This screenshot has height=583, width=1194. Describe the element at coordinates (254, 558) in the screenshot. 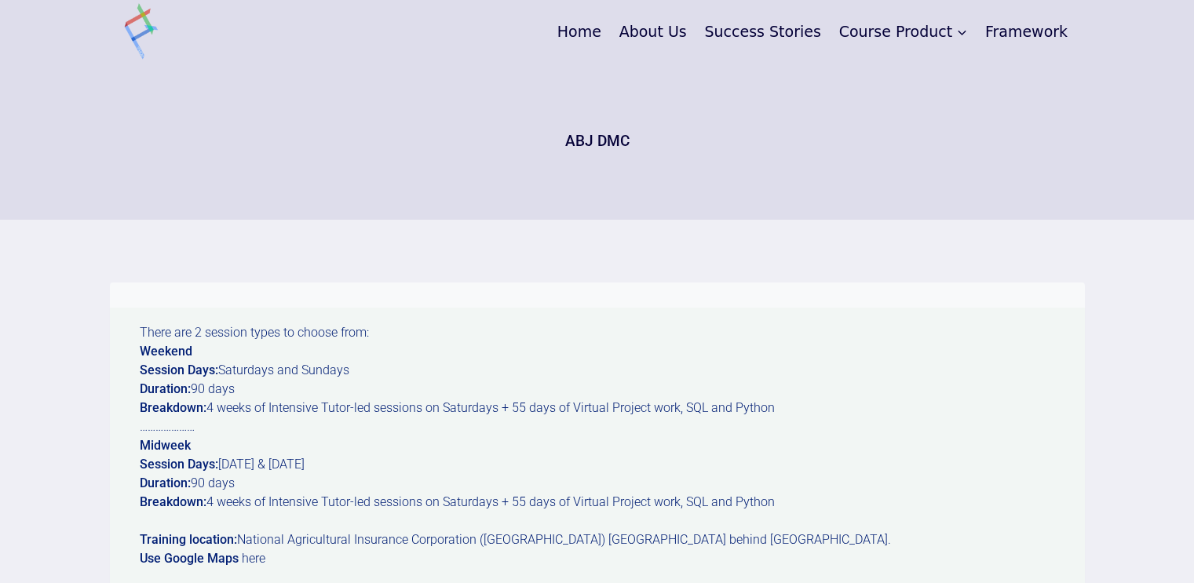

I see `a: here` at that location.